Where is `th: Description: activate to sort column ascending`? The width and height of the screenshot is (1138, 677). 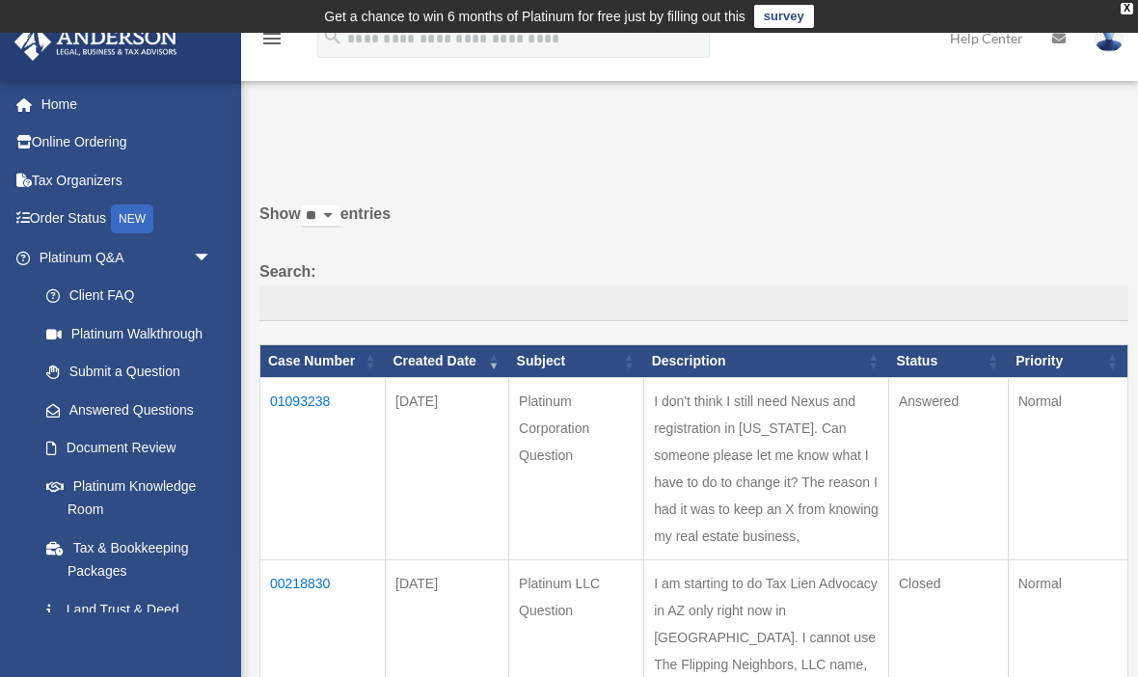 th: Description: activate to sort column ascending is located at coordinates (767, 362).